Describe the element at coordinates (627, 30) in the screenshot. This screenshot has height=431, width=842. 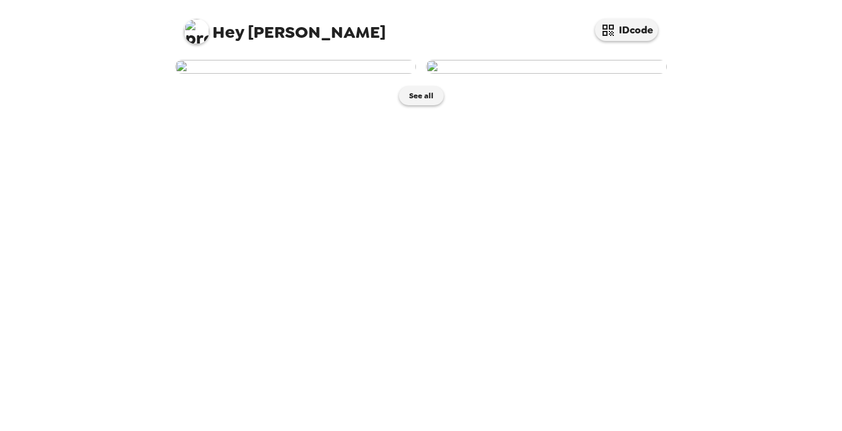
I see `button: IDcode` at that location.